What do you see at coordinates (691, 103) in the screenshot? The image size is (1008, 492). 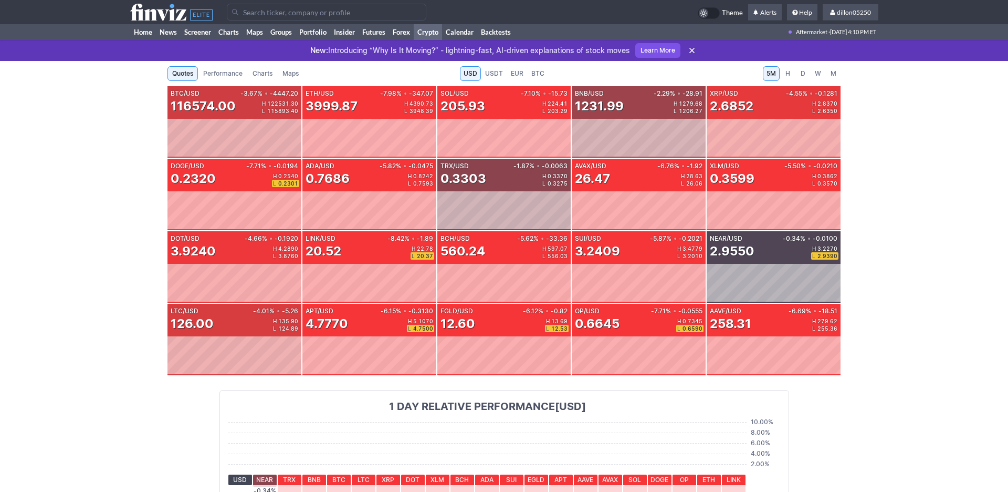 I see `span: 1279.68` at bounding box center [691, 103].